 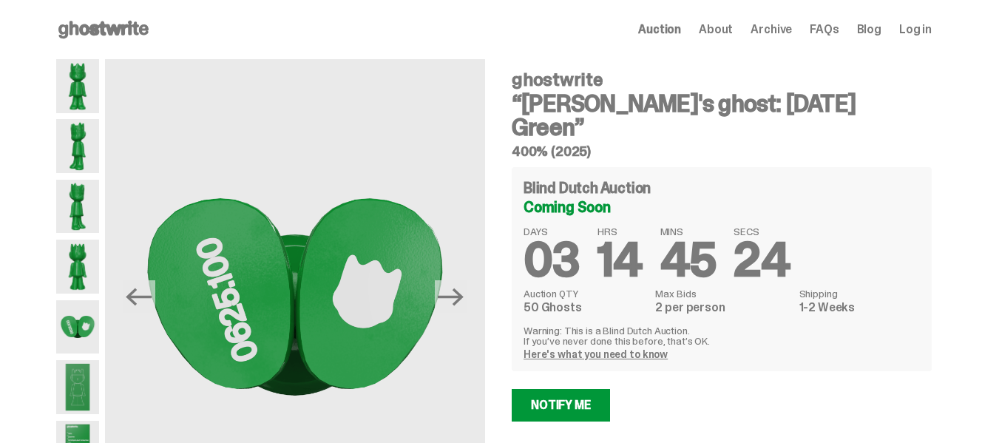 I want to click on span: About, so click(x=716, y=30).